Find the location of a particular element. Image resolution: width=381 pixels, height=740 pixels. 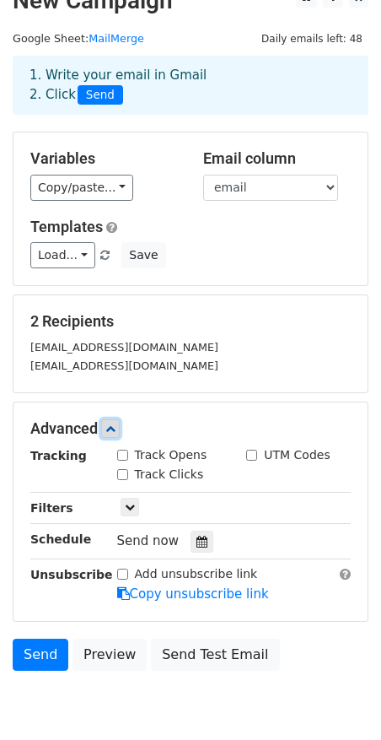

strong: Filters is located at coordinates (51, 508).